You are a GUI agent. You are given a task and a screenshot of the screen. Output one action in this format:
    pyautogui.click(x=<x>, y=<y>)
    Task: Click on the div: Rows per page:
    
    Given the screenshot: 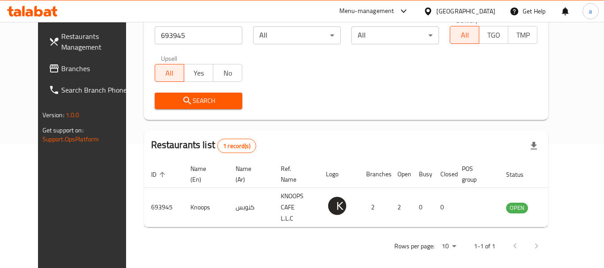 What is the action you would take?
    pyautogui.click(x=449, y=246)
    